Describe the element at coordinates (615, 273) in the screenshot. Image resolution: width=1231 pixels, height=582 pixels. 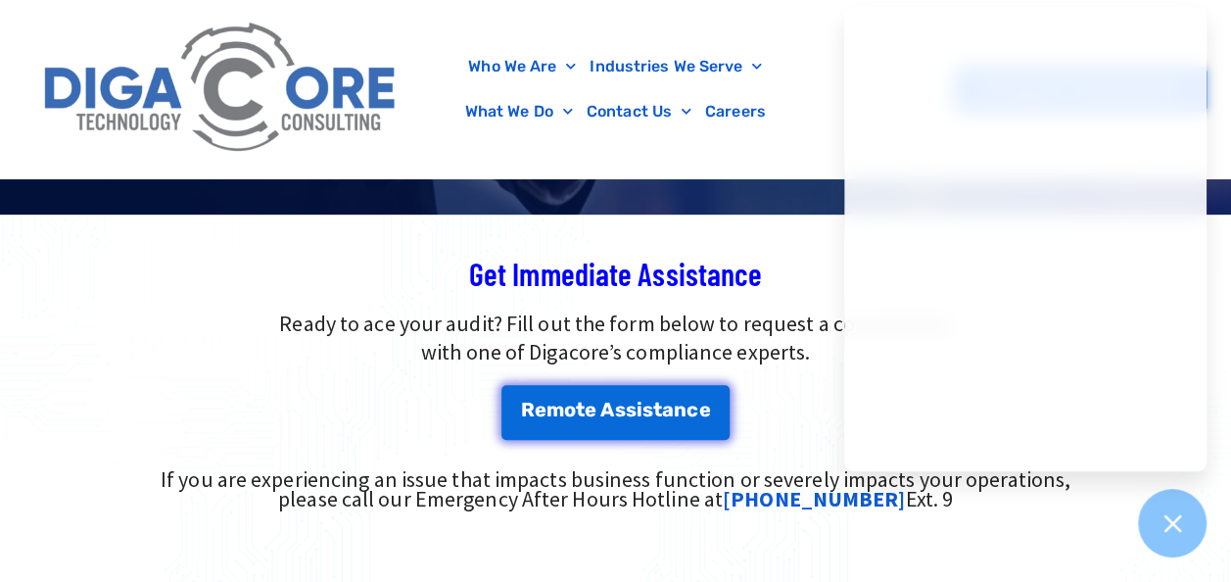
I see `span: Get Immediate Assistance` at that location.